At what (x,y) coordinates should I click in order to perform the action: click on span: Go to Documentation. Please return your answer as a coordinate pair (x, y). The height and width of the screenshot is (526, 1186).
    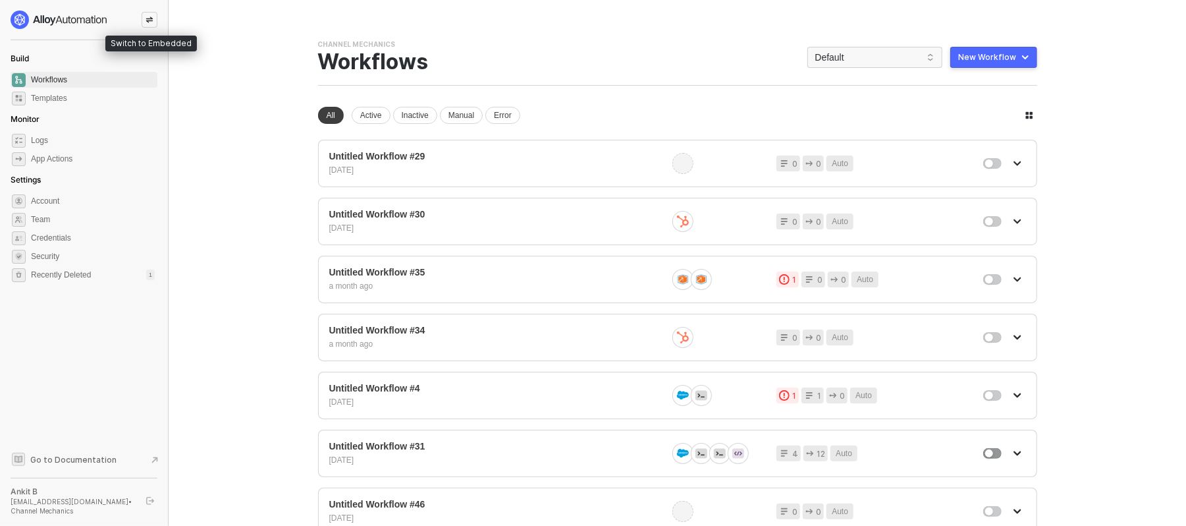
    Looking at the image, I should click on (73, 459).